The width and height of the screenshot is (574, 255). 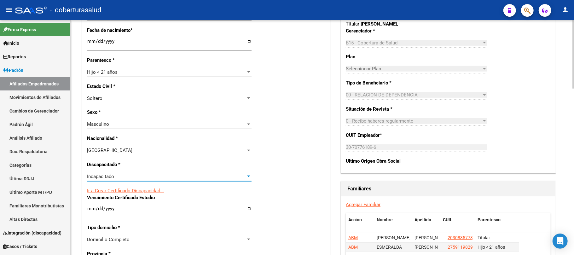 I want to click on p: Fecha de nacimiento, so click(x=123, y=30).